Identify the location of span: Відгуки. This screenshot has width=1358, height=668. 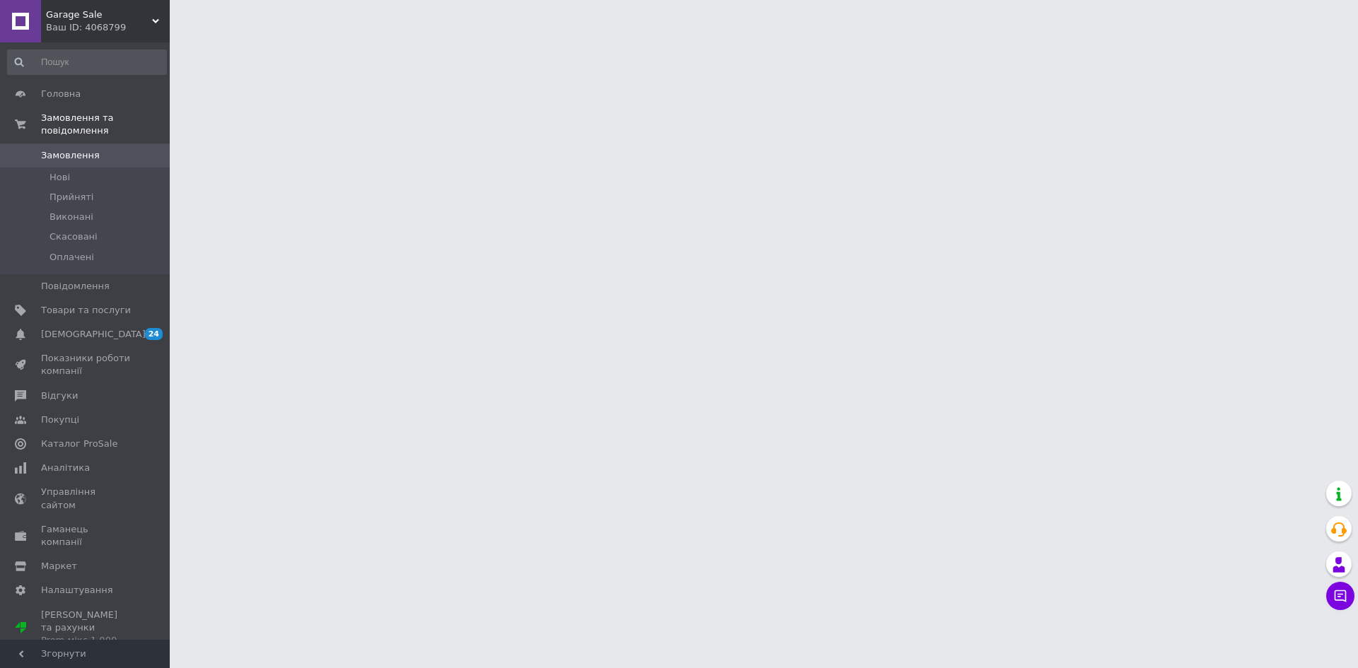
(59, 396).